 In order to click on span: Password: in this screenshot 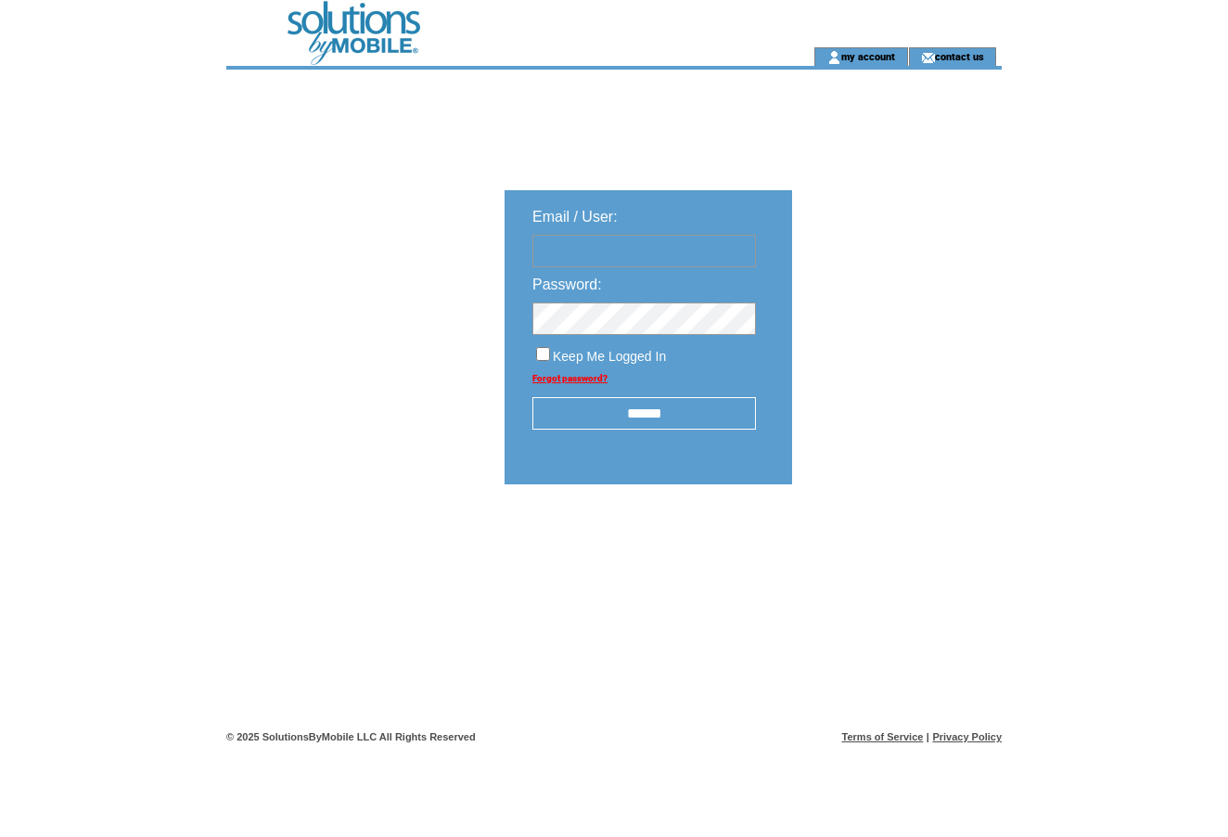, I will do `click(567, 284)`.